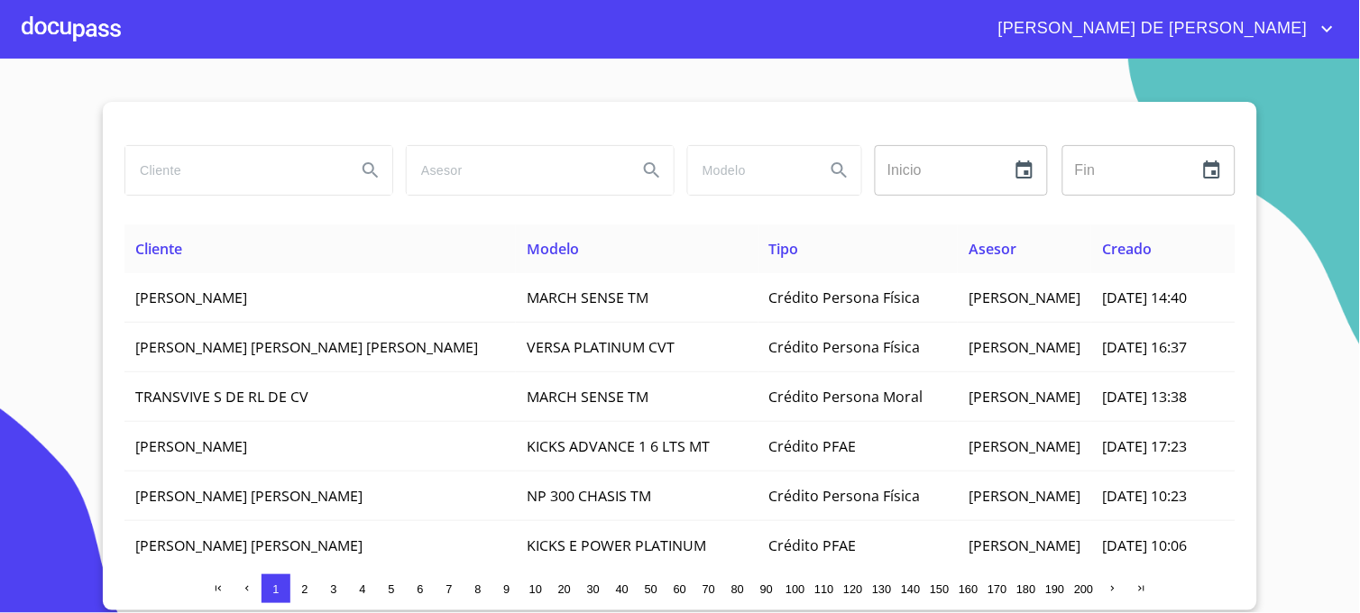 This screenshot has height=613, width=1360. I want to click on span: 130, so click(881, 589).